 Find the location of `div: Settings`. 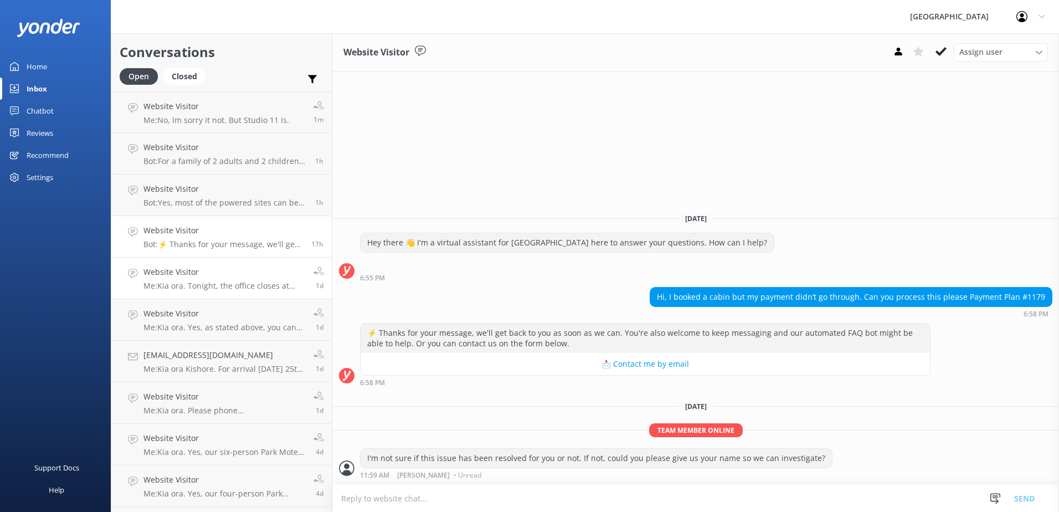

div: Settings is located at coordinates (40, 177).